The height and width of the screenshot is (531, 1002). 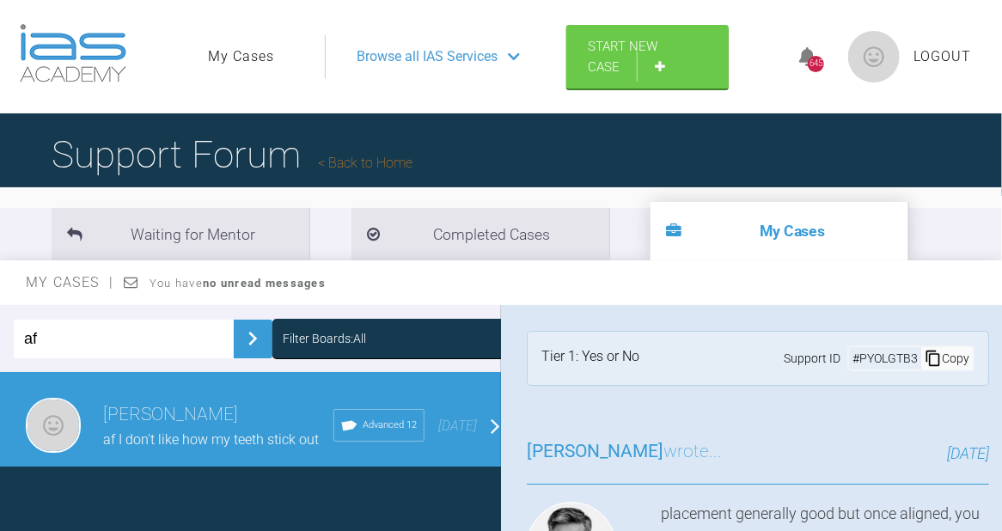 I want to click on span: Logout, so click(x=942, y=57).